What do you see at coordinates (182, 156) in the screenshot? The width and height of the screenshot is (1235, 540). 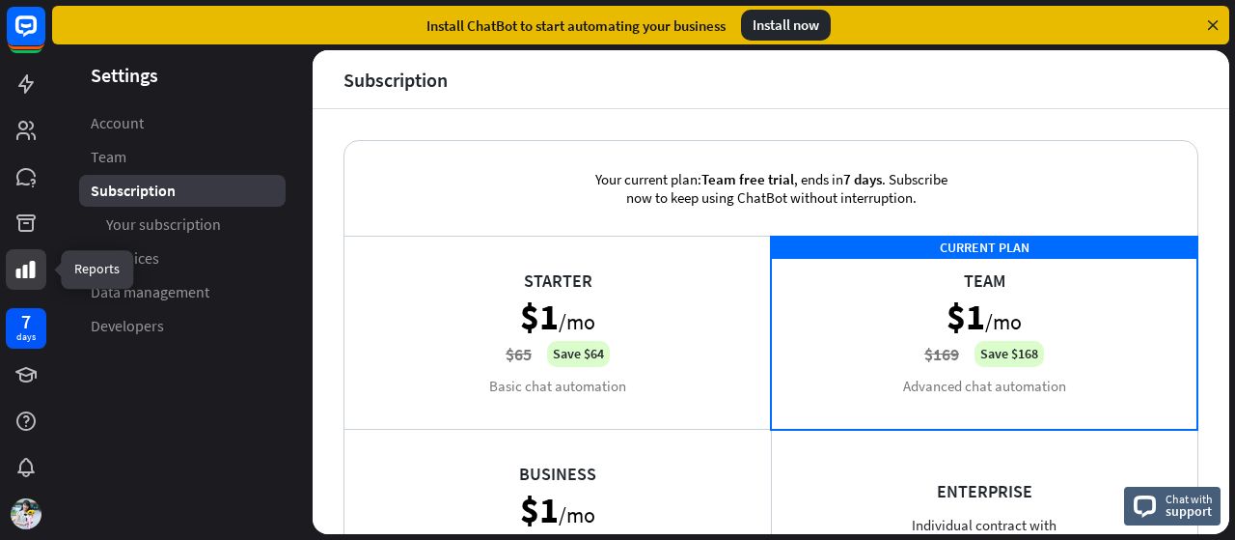 I see `a: Team` at bounding box center [182, 156].